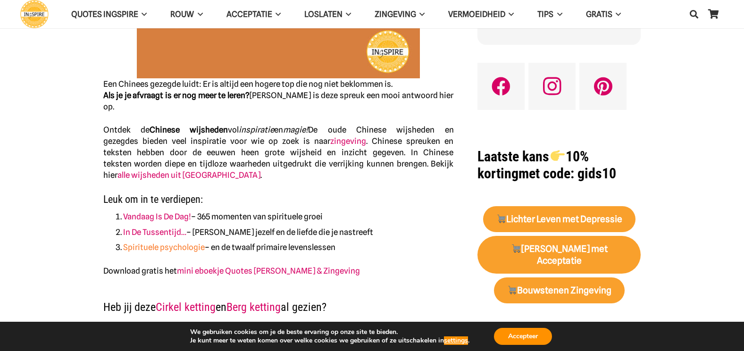  What do you see at coordinates (182, 14) in the screenshot?
I see `span: ROUW` at bounding box center [182, 14].